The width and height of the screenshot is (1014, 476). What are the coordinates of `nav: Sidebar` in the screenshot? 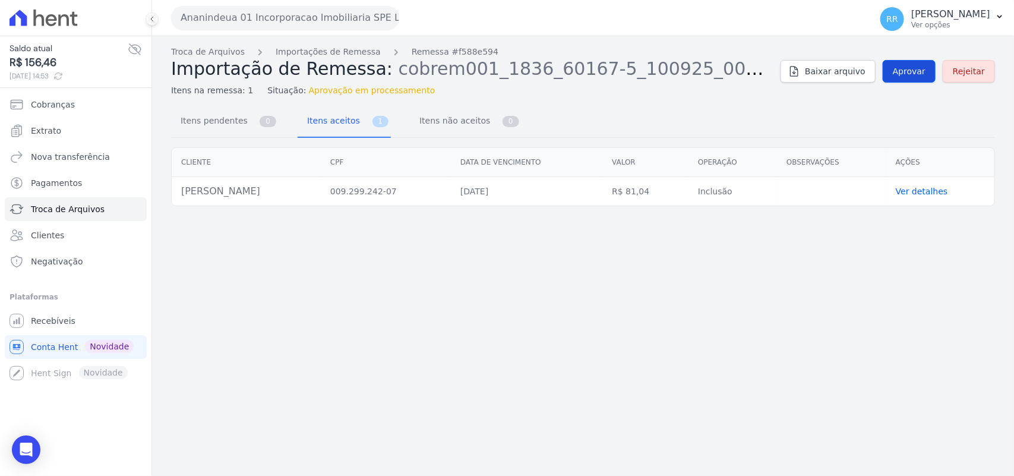 It's located at (75, 239).